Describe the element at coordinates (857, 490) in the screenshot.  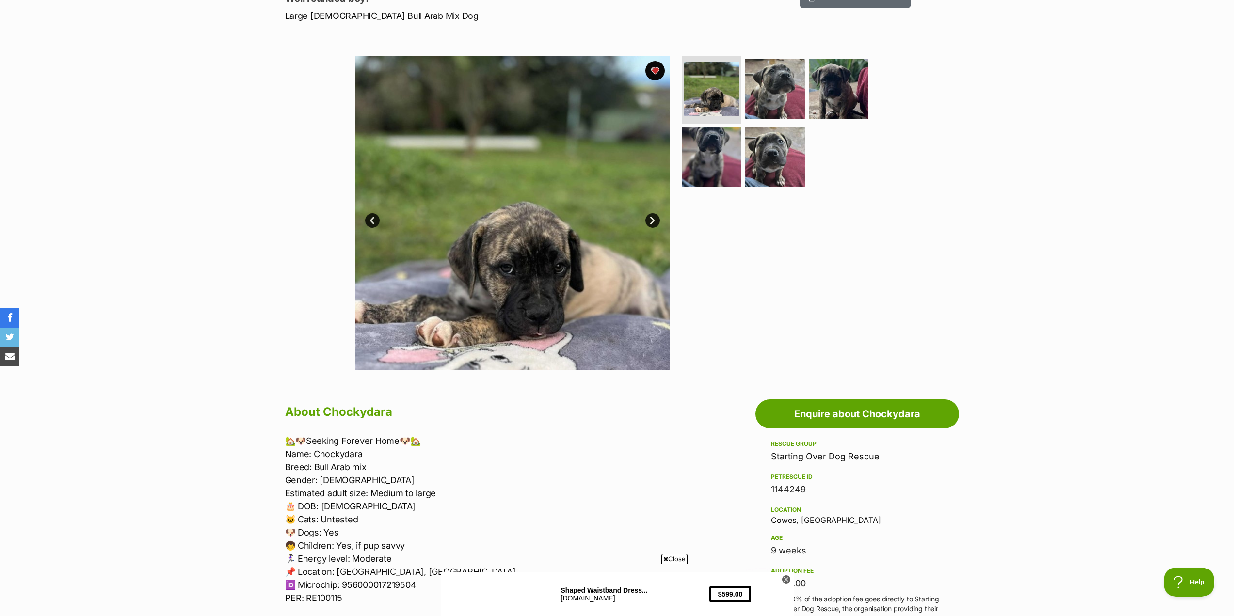
I see `div: 1144249` at that location.